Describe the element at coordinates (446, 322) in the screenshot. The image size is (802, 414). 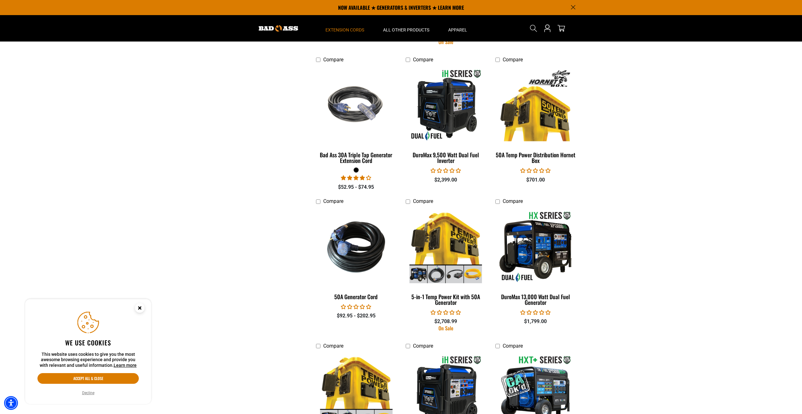
I see `div: $2,708.99` at that location.